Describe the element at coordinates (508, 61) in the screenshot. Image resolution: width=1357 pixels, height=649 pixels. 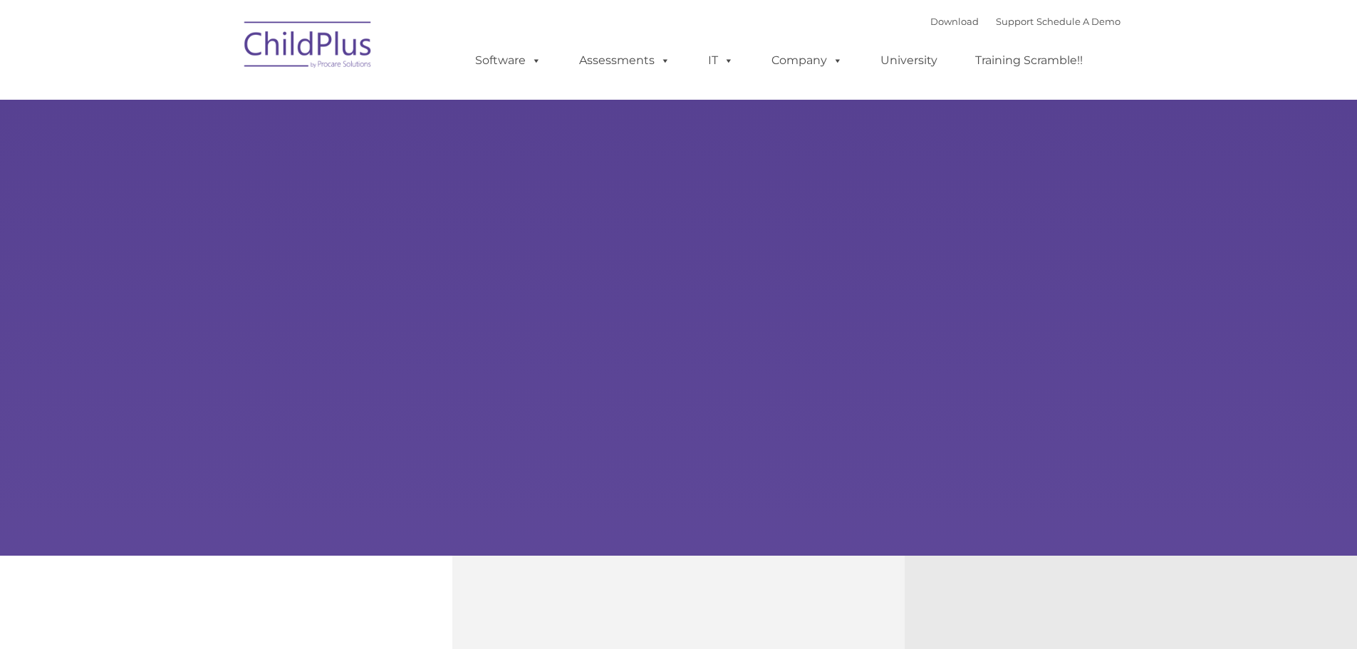
I see `a: Software` at that location.